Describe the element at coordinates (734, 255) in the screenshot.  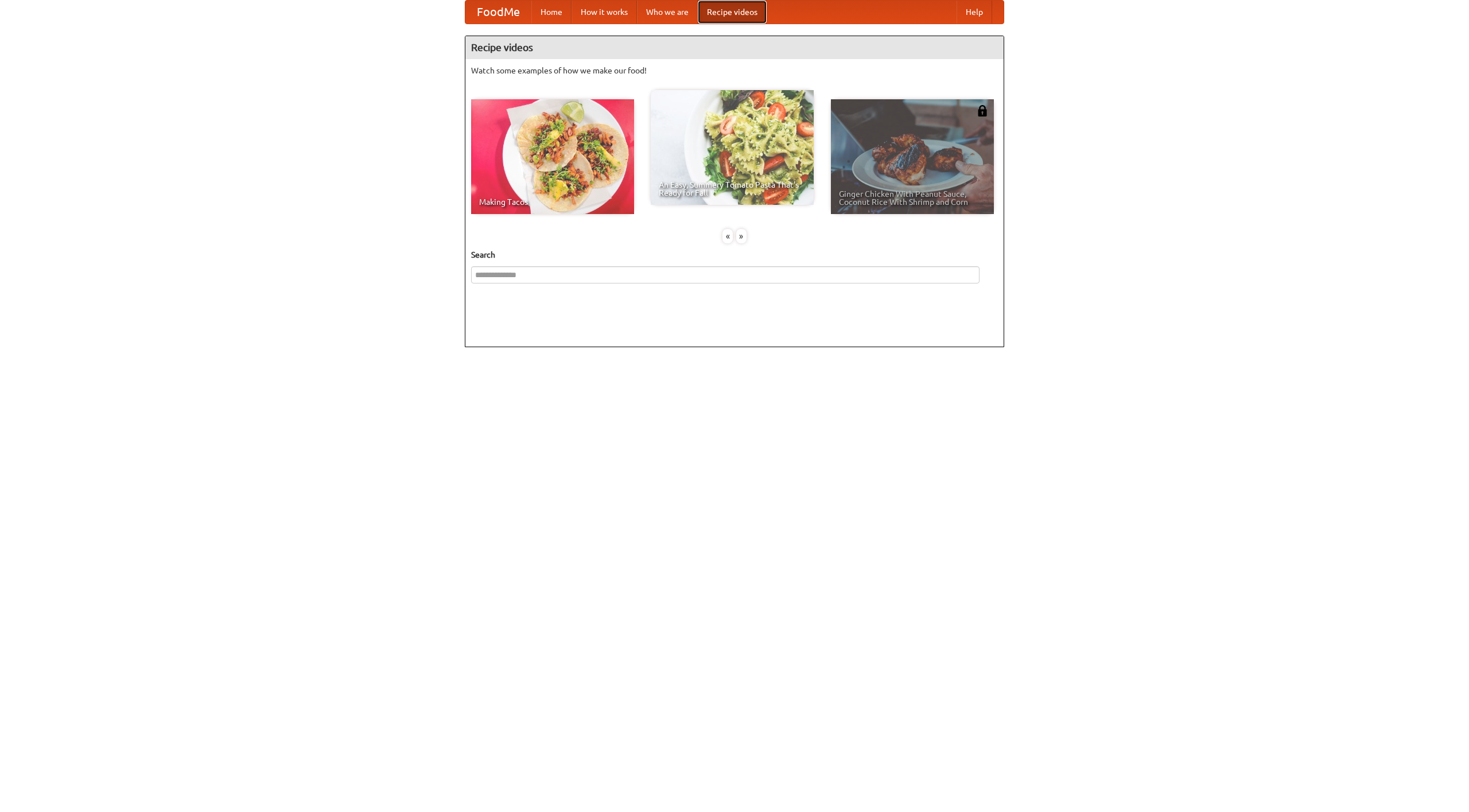
I see `h5: Search` at that location.